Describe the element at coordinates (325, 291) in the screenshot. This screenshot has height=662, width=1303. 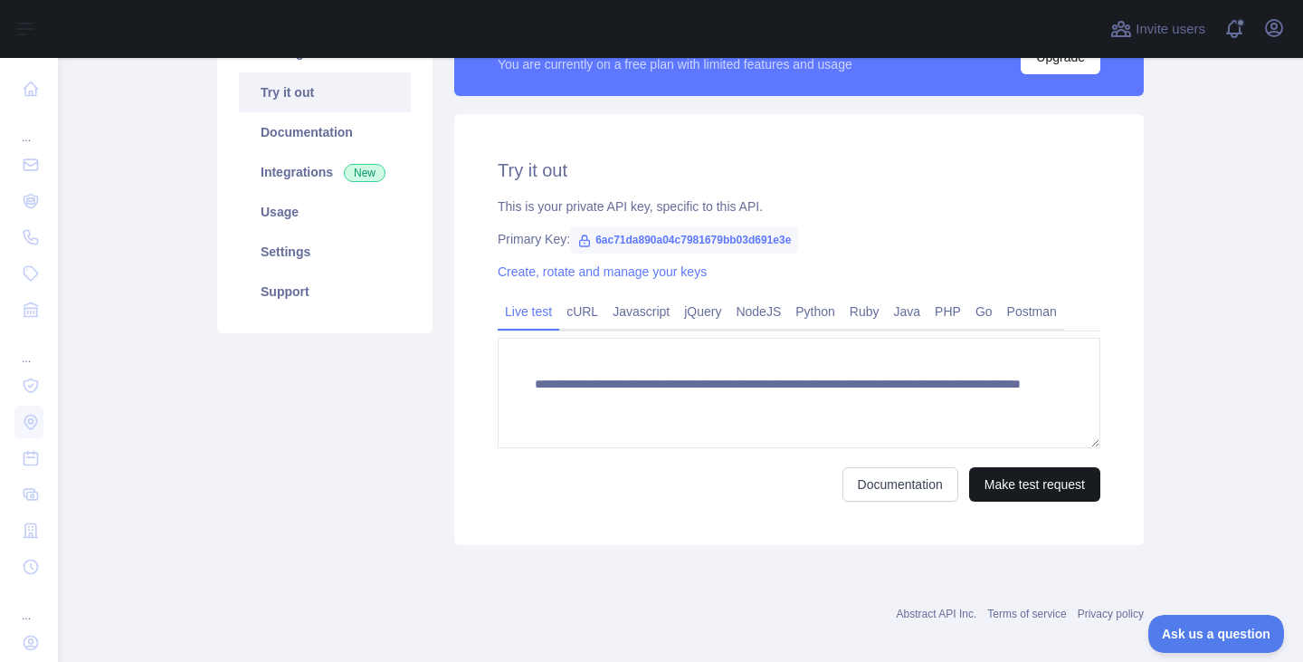
I see `a: Support` at that location.